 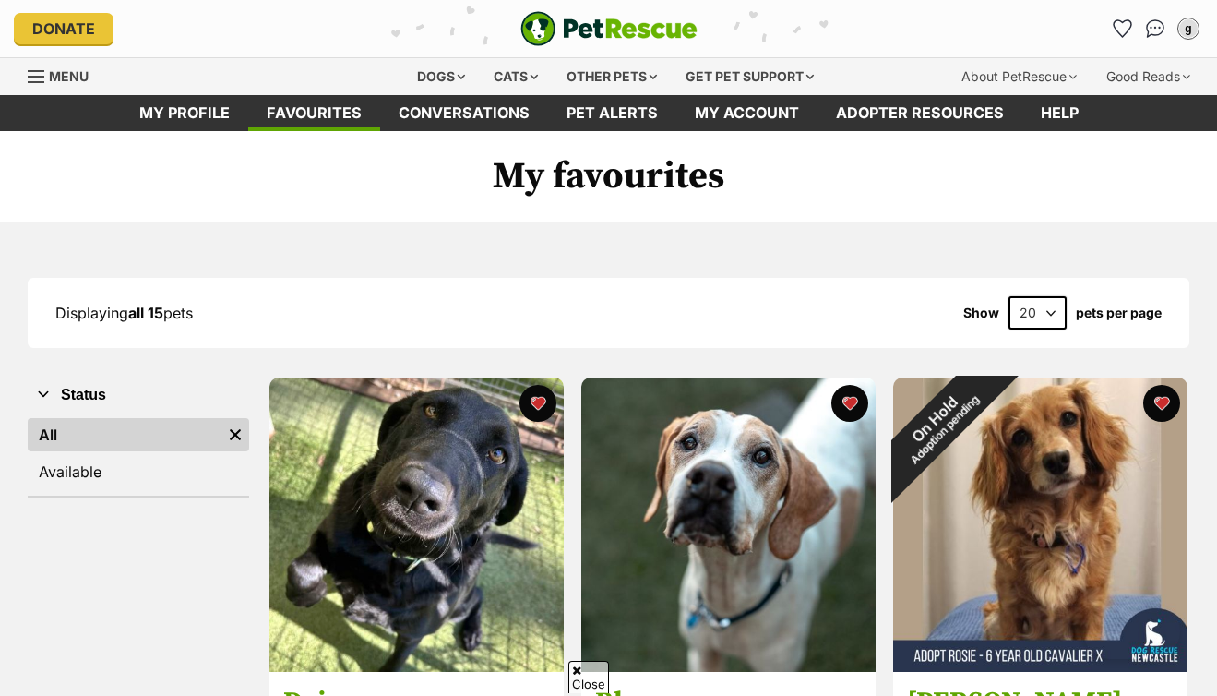 I want to click on a: All, so click(x=125, y=435).